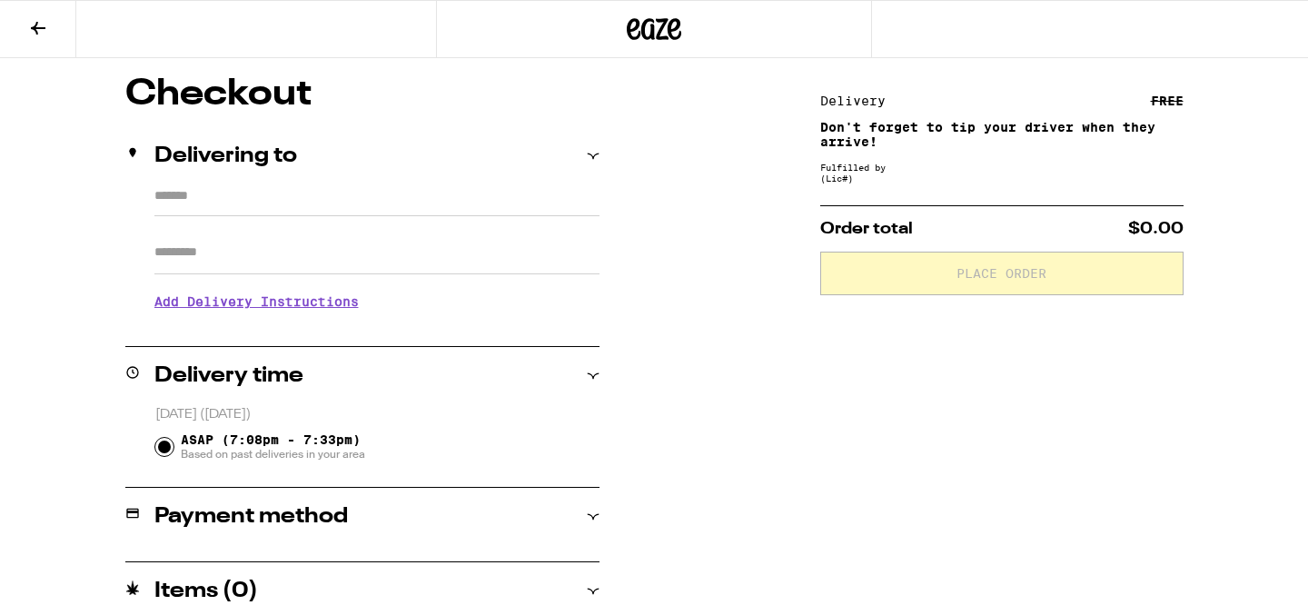 This screenshot has width=1308, height=615. I want to click on span: Based on past deliveries in your area, so click(273, 454).